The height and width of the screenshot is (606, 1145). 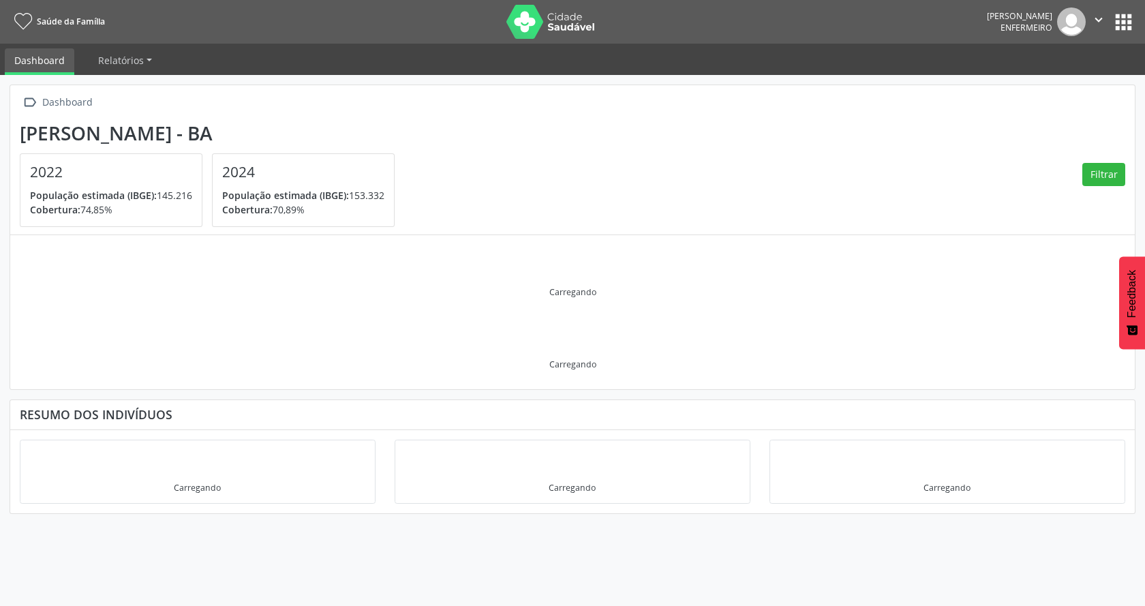 I want to click on a: Relatórios, so click(x=125, y=60).